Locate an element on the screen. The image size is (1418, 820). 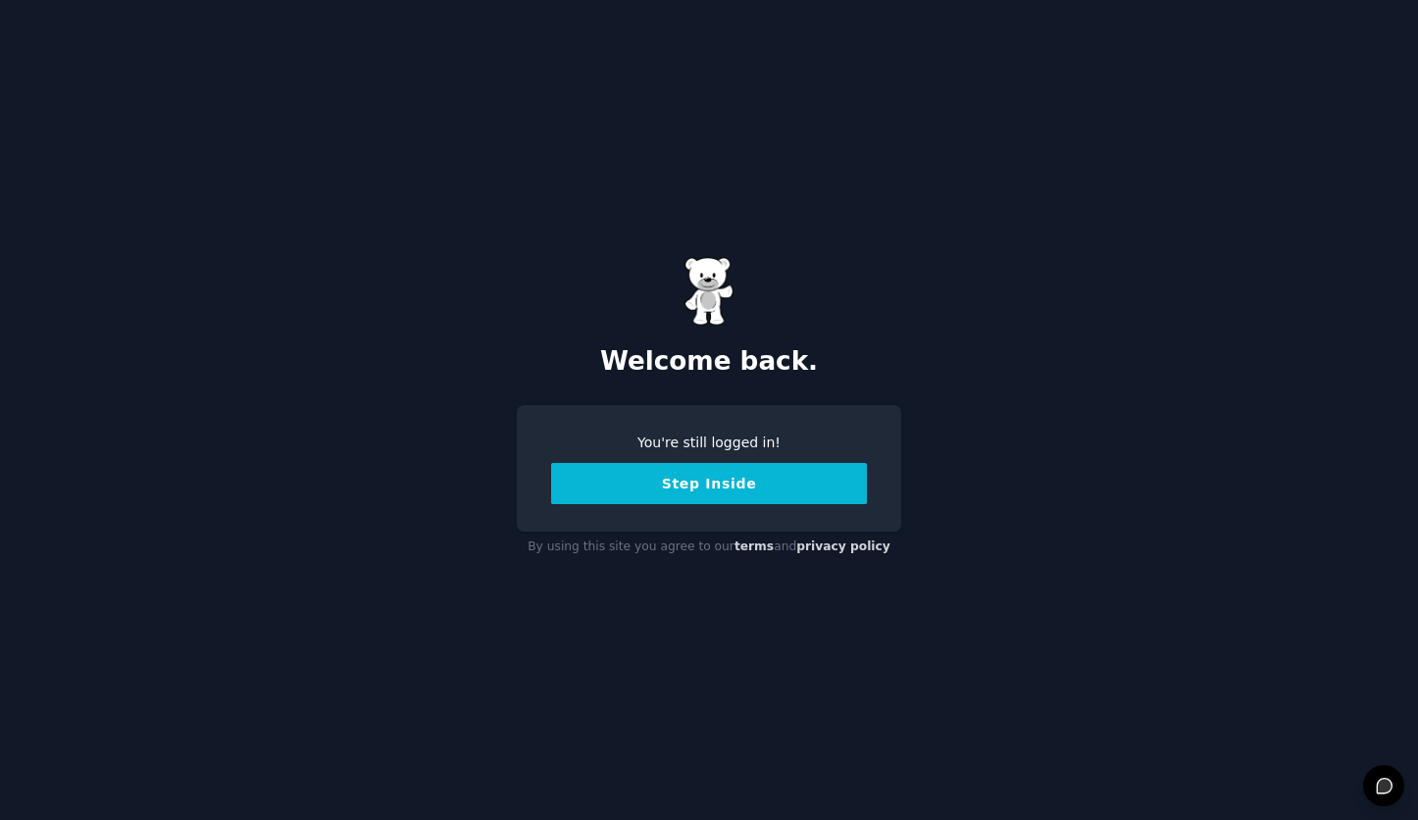
button: Step Inside is located at coordinates (709, 484).